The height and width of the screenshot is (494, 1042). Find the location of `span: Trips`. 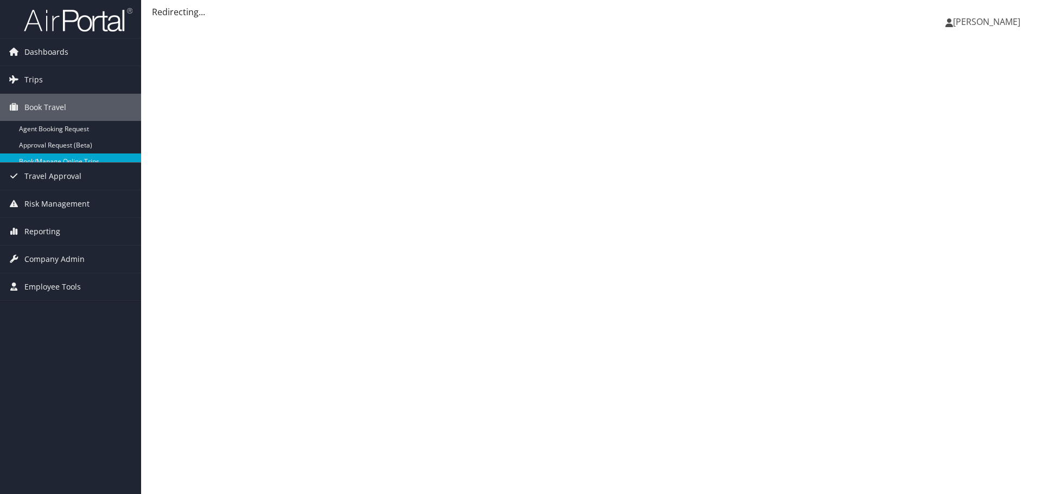

span: Trips is located at coordinates (34, 80).